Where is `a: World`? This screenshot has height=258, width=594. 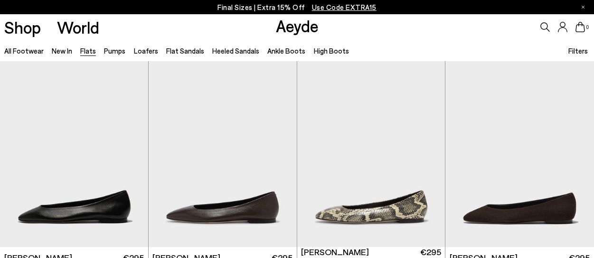
a: World is located at coordinates (78, 27).